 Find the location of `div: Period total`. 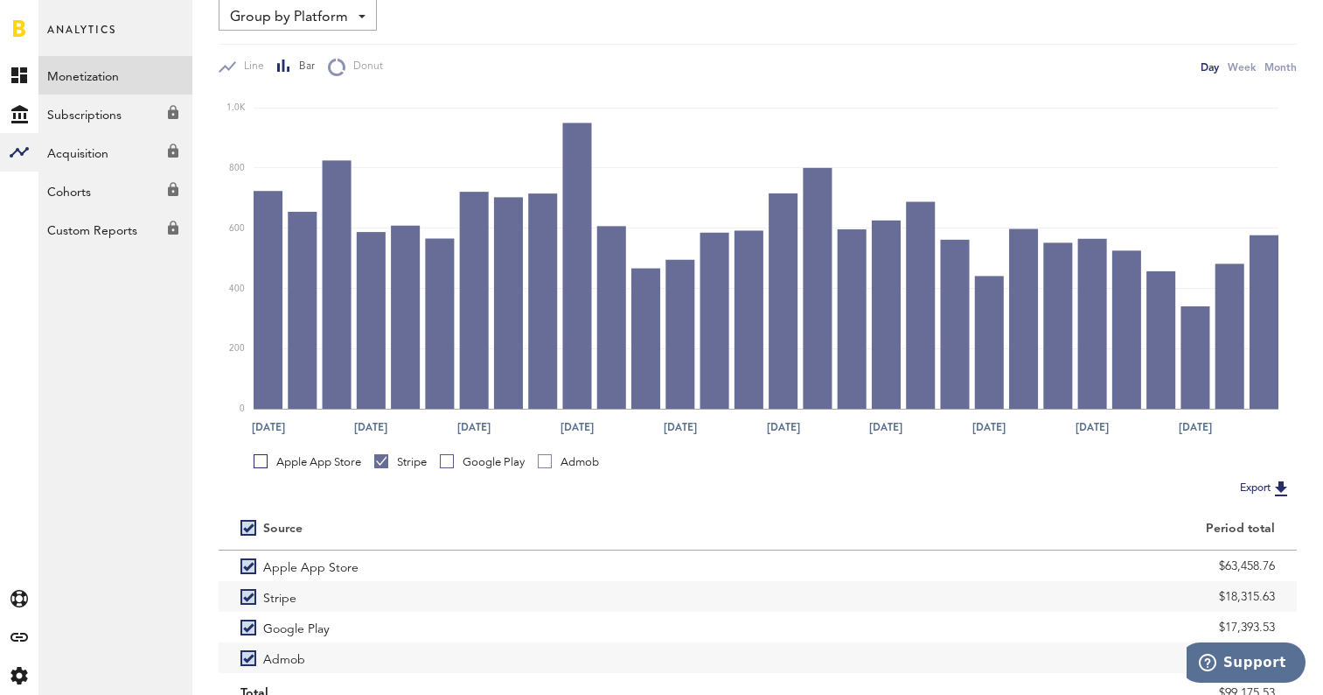

div: Period total is located at coordinates (1028, 528).